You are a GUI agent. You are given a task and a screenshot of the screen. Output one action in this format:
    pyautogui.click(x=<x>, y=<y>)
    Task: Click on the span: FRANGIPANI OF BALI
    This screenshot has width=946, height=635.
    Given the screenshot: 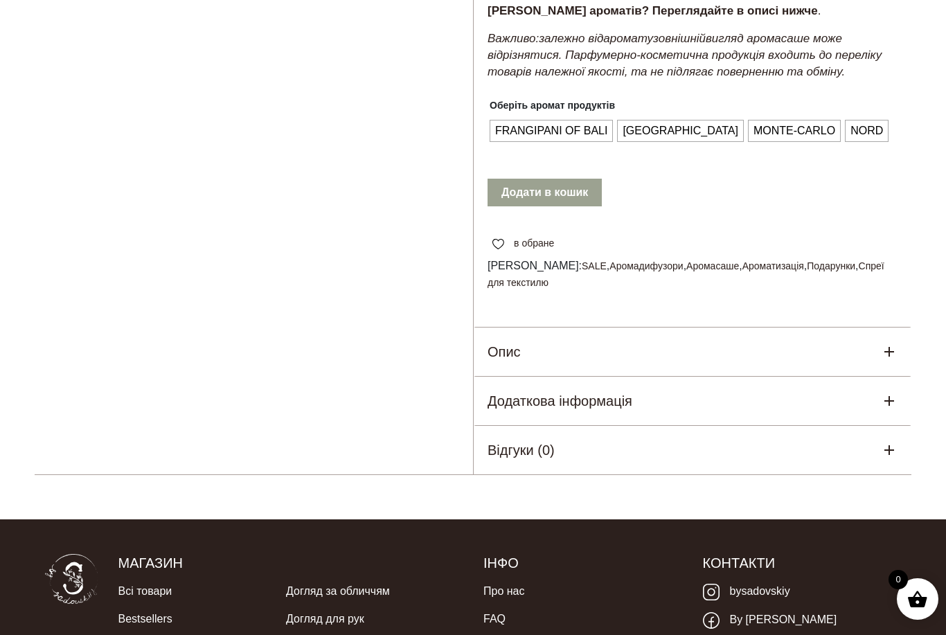 What is the action you would take?
    pyautogui.click(x=551, y=131)
    